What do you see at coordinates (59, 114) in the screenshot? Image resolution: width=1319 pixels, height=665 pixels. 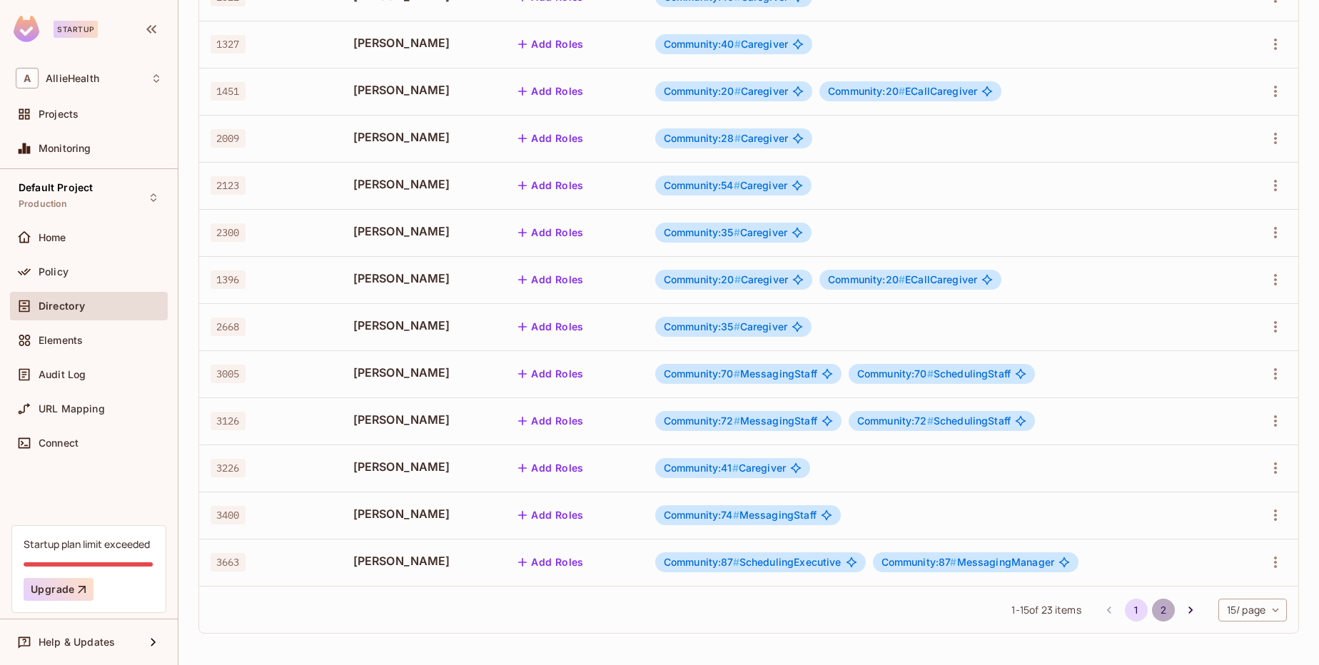 I see `span: Projects` at bounding box center [59, 114].